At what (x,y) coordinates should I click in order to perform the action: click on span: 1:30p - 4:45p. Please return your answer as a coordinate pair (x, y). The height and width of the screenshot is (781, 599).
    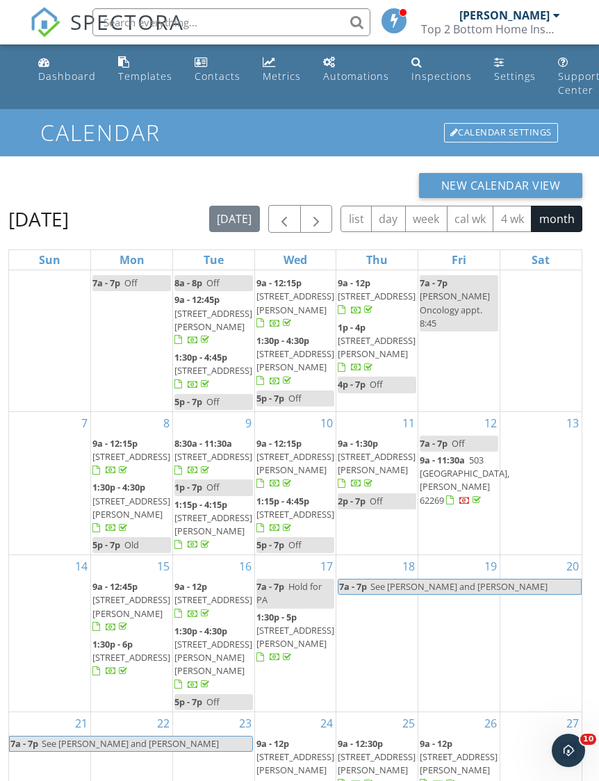
    Looking at the image, I should click on (201, 357).